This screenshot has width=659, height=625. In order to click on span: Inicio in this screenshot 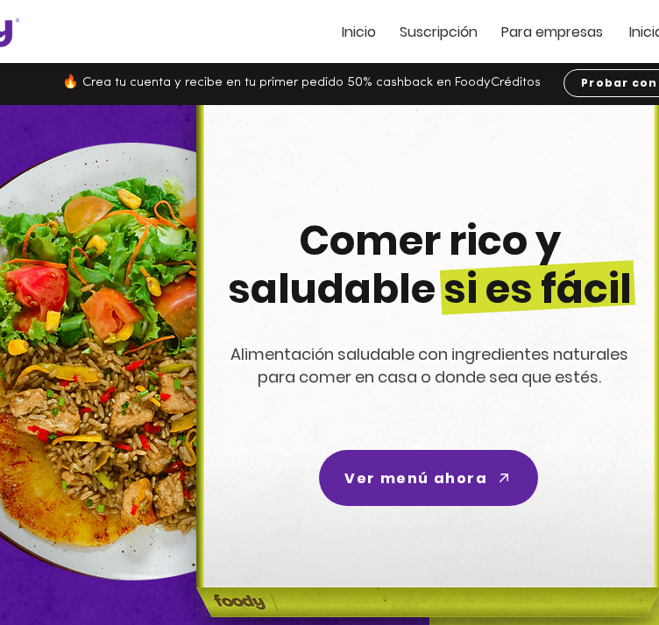, I will do `click(358, 32)`.